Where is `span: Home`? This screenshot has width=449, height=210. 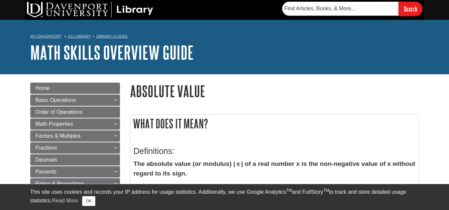
span: Home is located at coordinates (43, 88).